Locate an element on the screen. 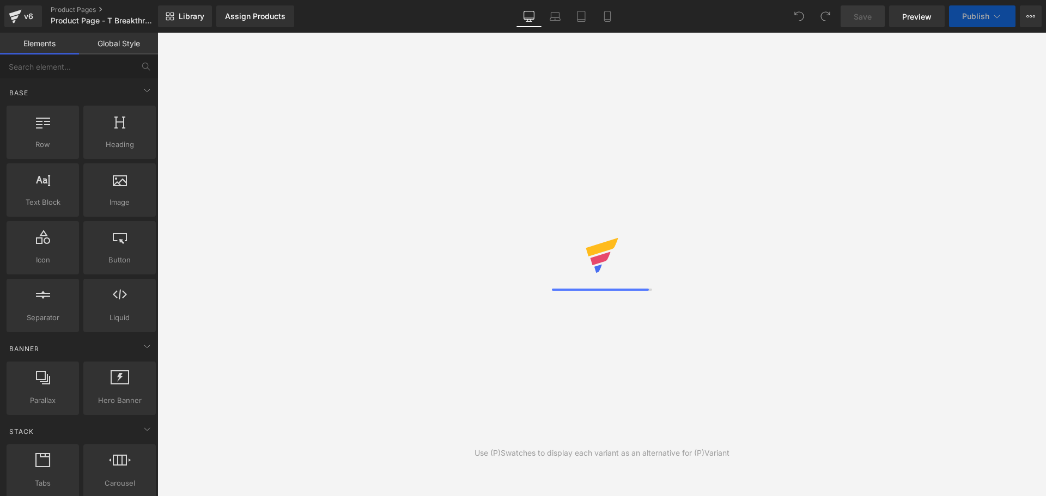 Image resolution: width=1046 pixels, height=496 pixels. span: Parallax is located at coordinates (43, 401).